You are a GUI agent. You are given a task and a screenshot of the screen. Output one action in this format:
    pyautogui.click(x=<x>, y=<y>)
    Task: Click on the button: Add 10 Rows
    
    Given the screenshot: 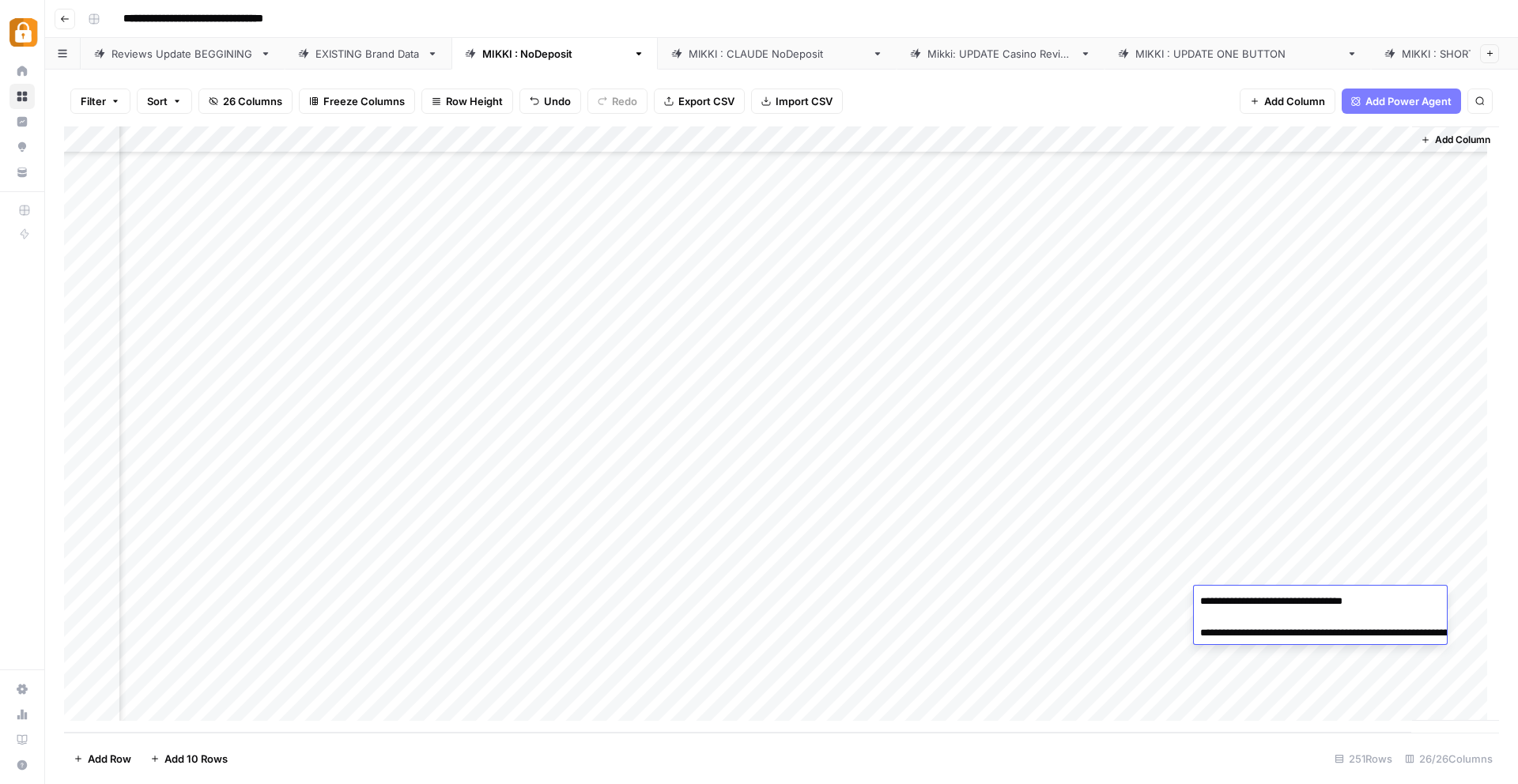 What is the action you would take?
    pyautogui.click(x=189, y=759)
    